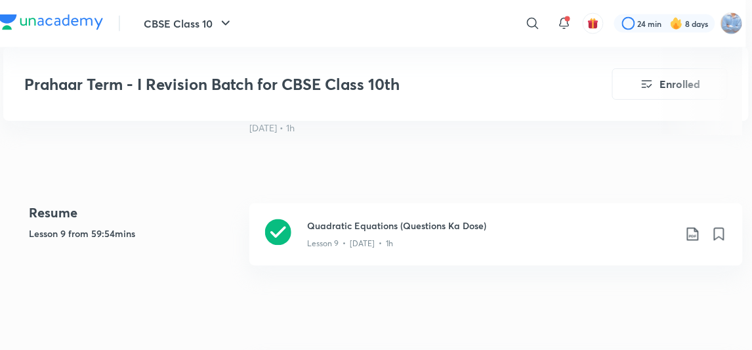 This screenshot has height=350, width=752. Describe the element at coordinates (593, 24) in the screenshot. I see `button: avatar` at that location.